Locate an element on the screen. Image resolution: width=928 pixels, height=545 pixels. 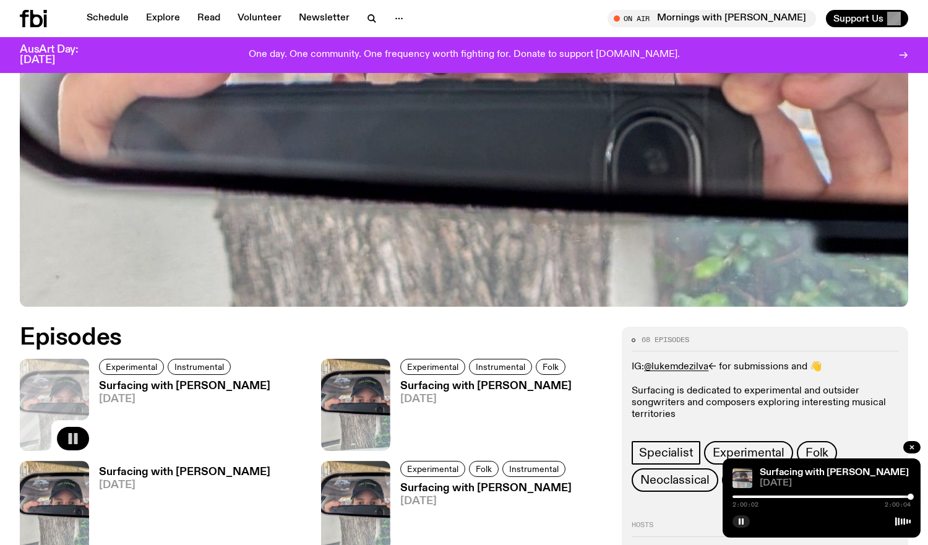
p: IG: <- for submissions and 👋 Surfacing is dedicated to experimental and outsider songwriters and ... is located at coordinates (765, 391).